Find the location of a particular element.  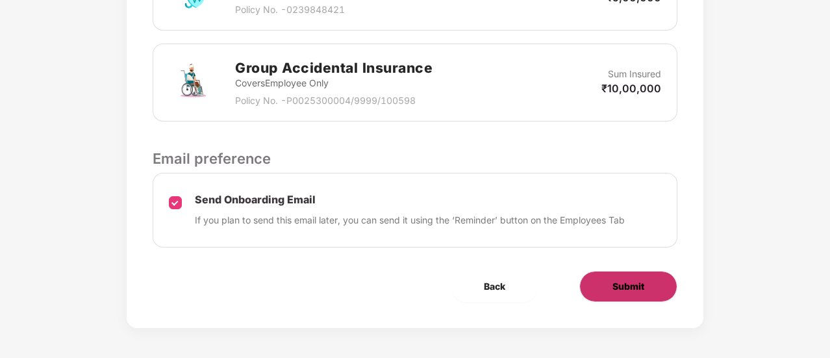

h2: Group Accidental Insurance is located at coordinates (334, 68).